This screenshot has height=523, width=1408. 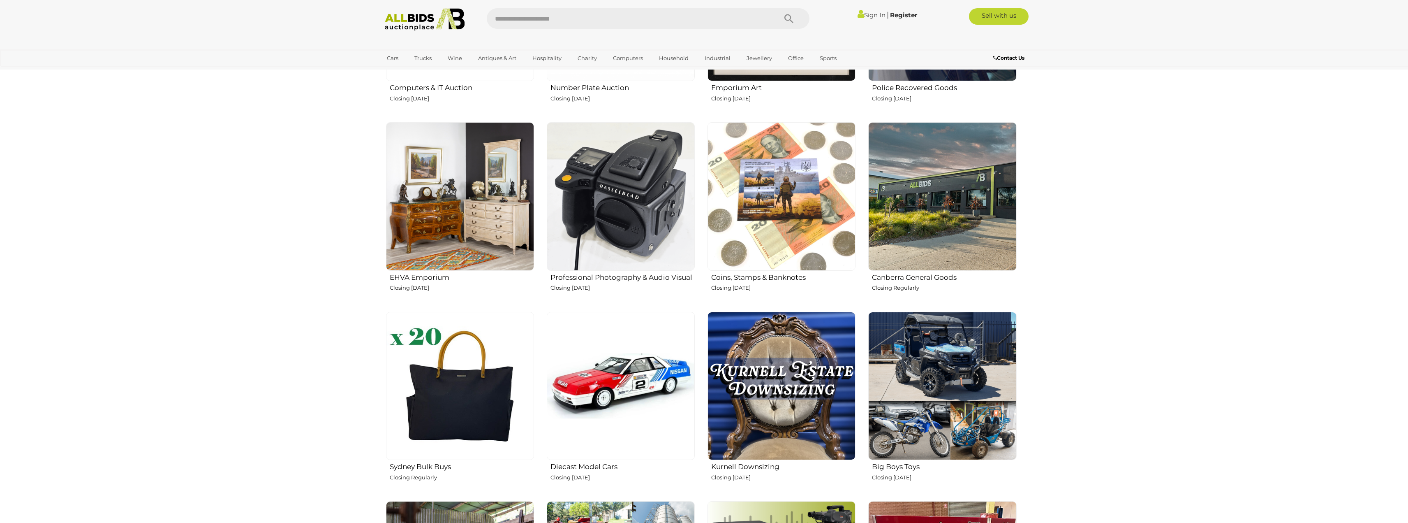 What do you see at coordinates (623, 466) in the screenshot?
I see `h2: Diecast Model Cars` at bounding box center [623, 466].